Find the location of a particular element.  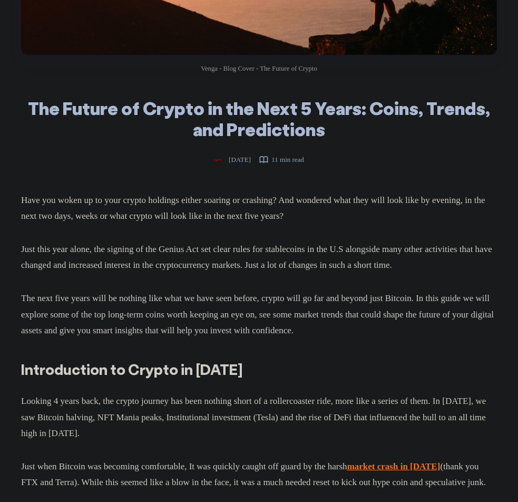

div: 11 min read is located at coordinates (282, 159).